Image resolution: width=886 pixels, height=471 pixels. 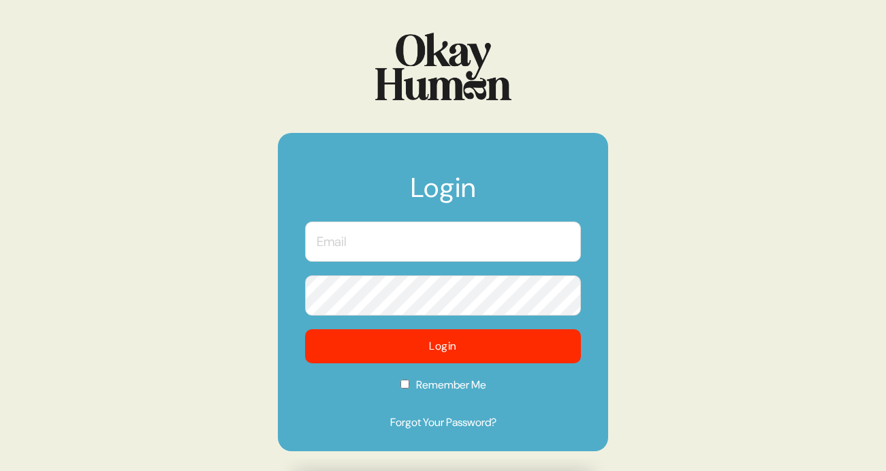 What do you see at coordinates (405, 384) in the screenshot?
I see `input: Remember Me` at bounding box center [405, 384].